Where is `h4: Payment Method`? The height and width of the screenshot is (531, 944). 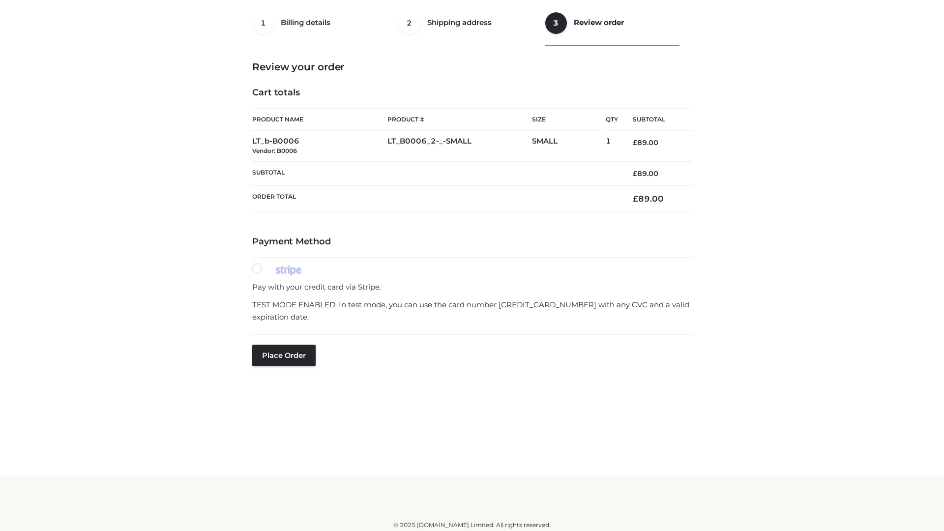 h4: Payment Method is located at coordinates (472, 242).